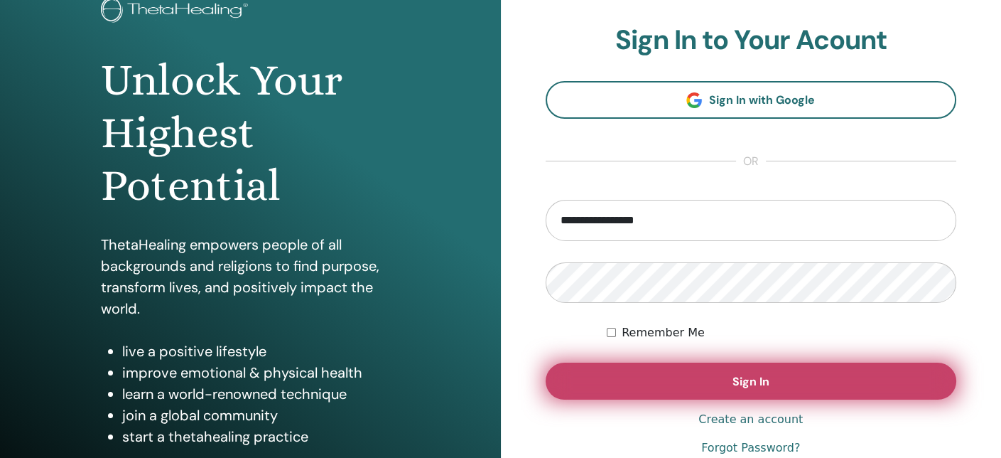 This screenshot has width=1001, height=458. Describe the element at coordinates (663, 332) in the screenshot. I see `label: Remember Me` at that location.